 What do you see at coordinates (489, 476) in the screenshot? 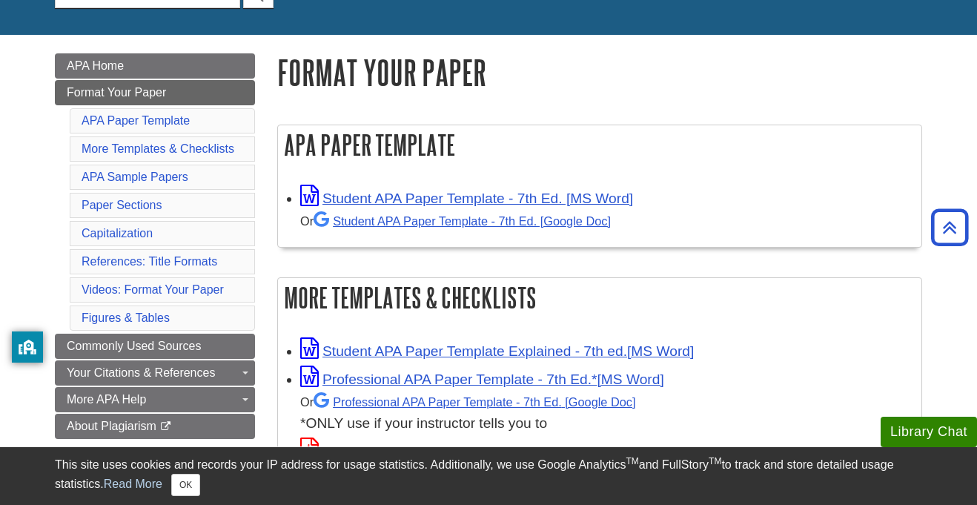
I see `div: This site uses cookies and records your IP address for usage statistics. Additionally, we use Goo...` at bounding box center [489, 476].